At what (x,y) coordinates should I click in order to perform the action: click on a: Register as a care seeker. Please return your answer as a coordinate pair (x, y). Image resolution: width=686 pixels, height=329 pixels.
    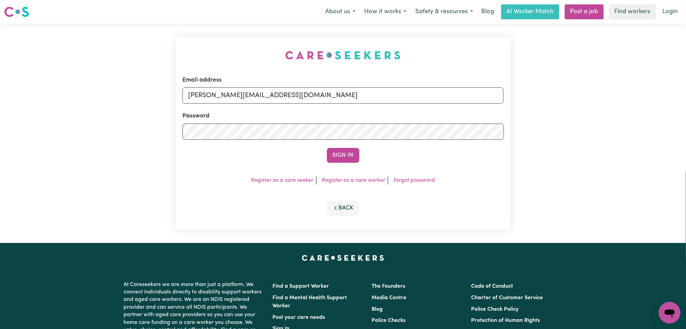
    Looking at the image, I should click on (282, 180).